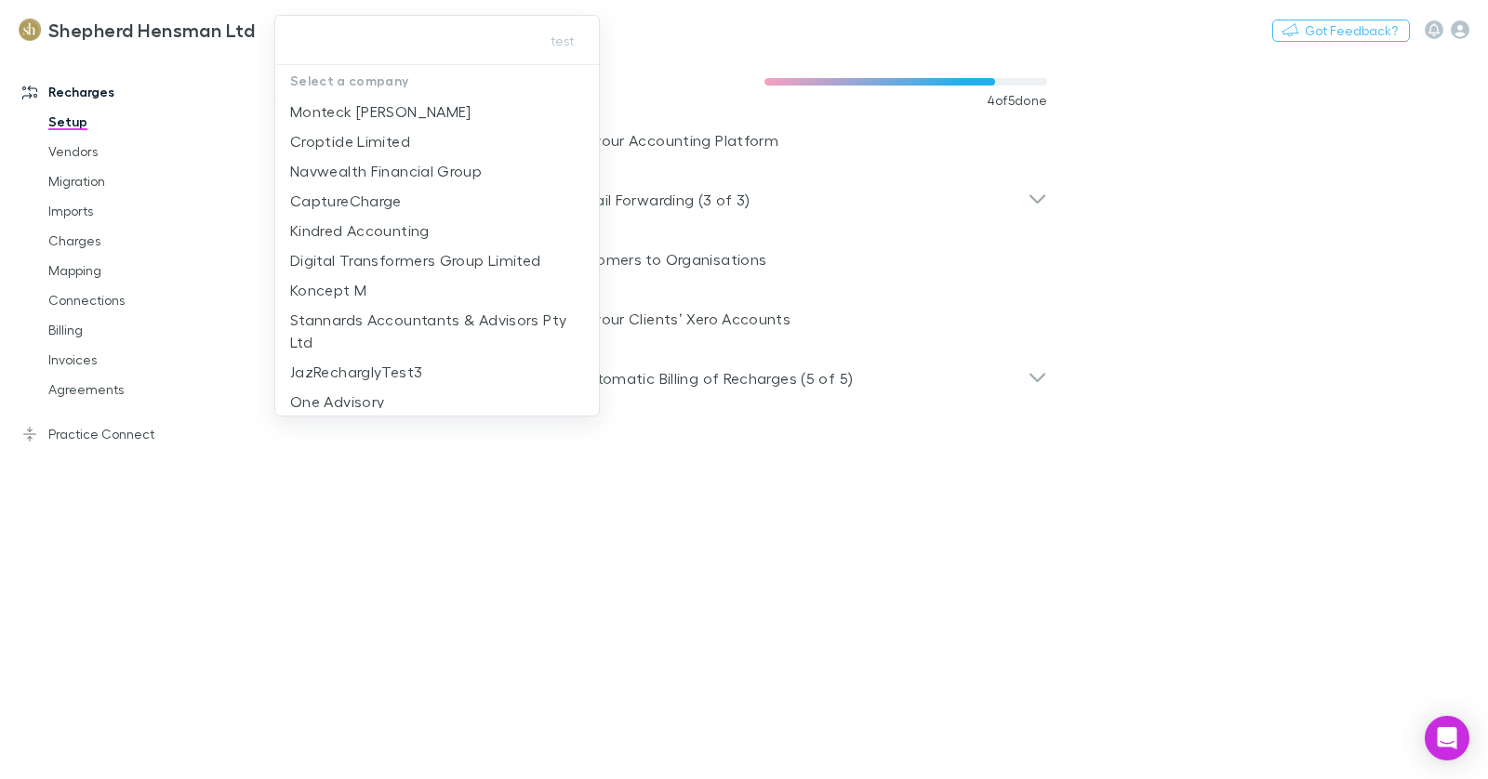 Image resolution: width=1488 pixels, height=779 pixels. I want to click on p: Navwealth Financial Group, so click(386, 171).